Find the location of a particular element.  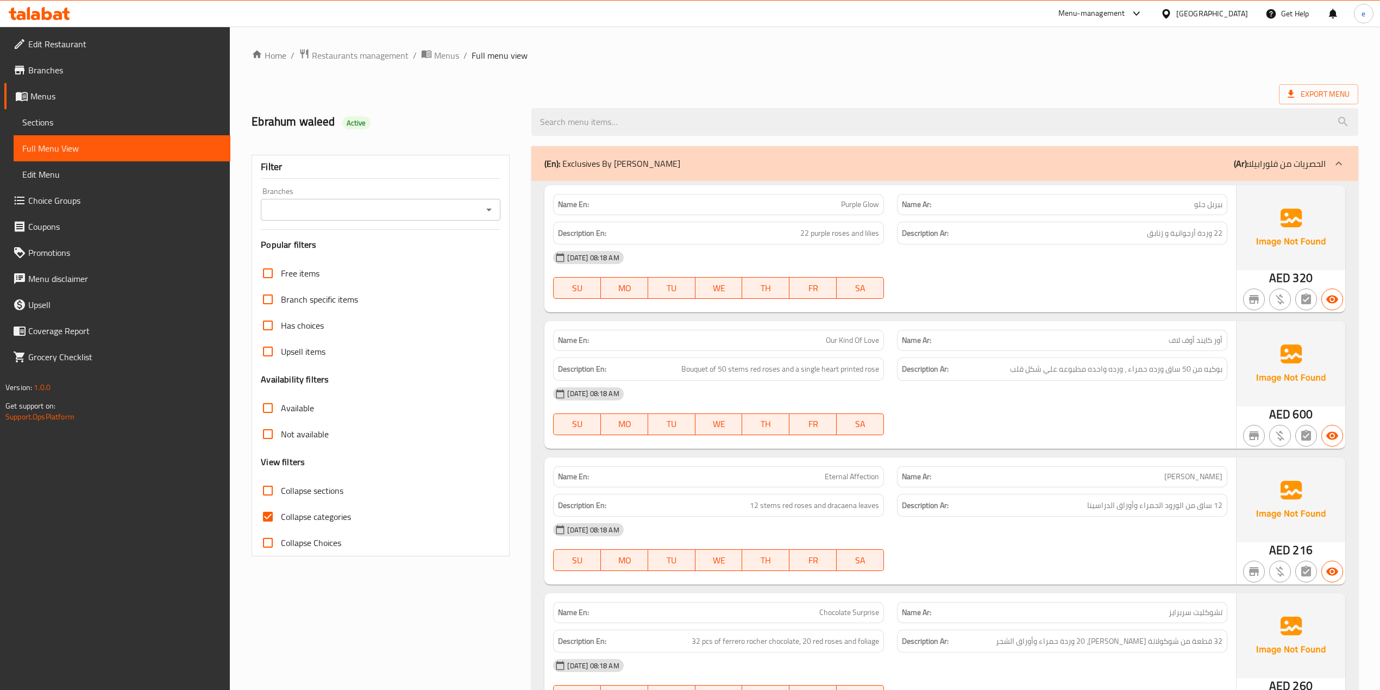

span: Edit Menu is located at coordinates (122, 174).